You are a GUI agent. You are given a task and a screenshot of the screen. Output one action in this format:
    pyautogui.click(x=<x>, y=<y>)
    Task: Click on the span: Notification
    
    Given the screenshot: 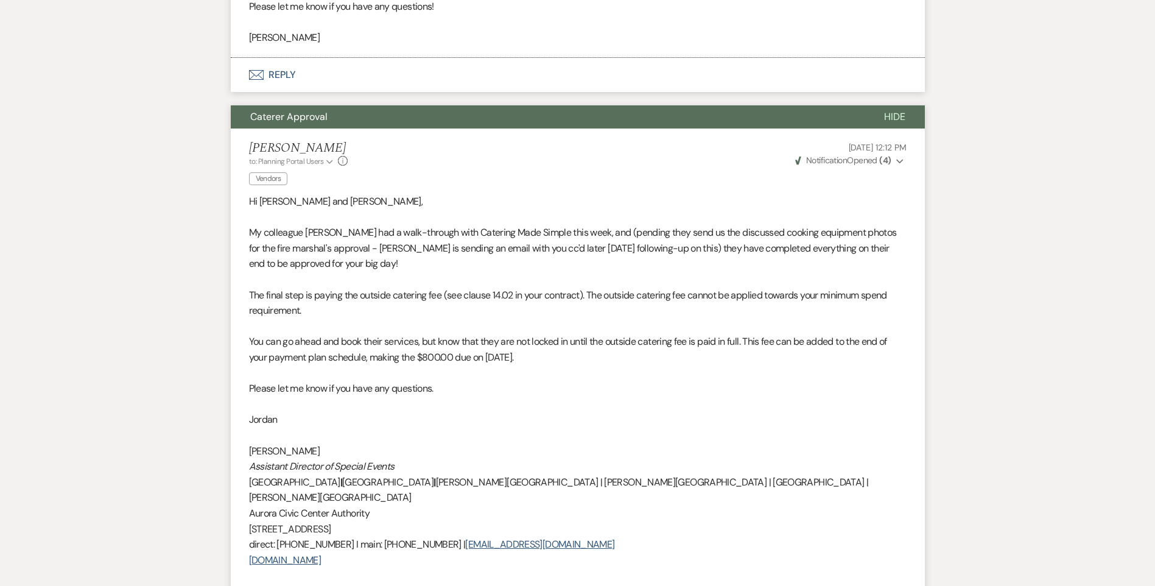 What is the action you would take?
    pyautogui.click(x=826, y=160)
    